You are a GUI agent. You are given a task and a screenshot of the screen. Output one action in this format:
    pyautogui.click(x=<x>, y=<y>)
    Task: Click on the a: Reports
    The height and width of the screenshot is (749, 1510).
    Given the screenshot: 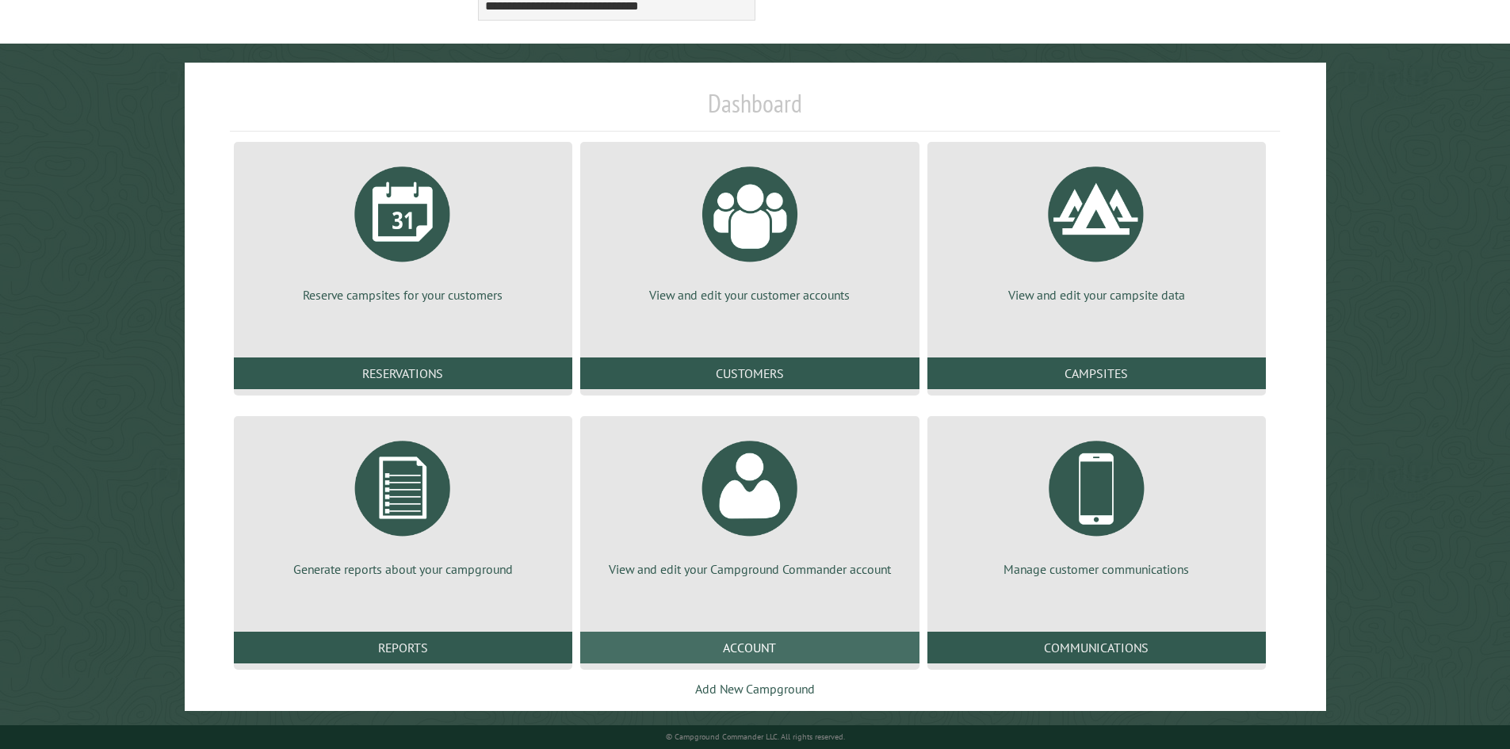 What is the action you would take?
    pyautogui.click(x=403, y=648)
    